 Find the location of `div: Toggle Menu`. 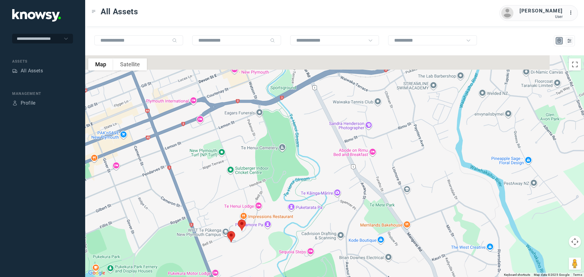

div: Toggle Menu is located at coordinates (94, 12).